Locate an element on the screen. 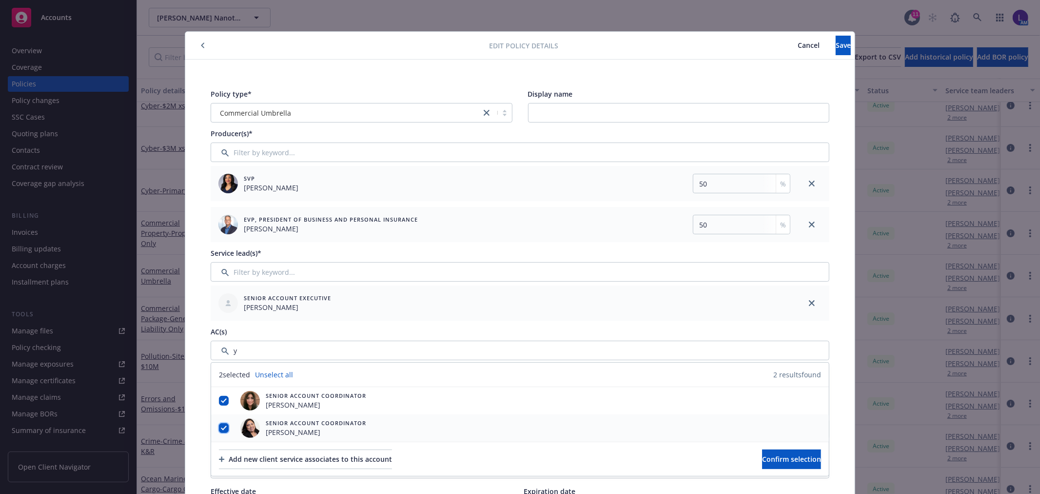  span: AC(s) is located at coordinates (219, 331).